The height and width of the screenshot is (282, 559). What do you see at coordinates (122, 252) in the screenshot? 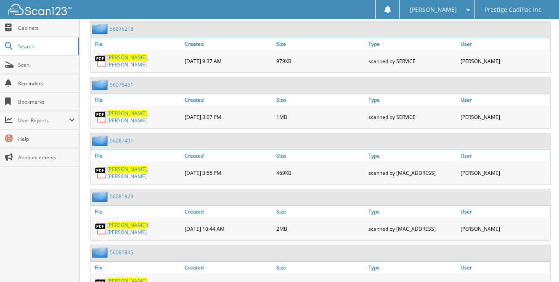
I see `a: 56081845` at bounding box center [122, 252].